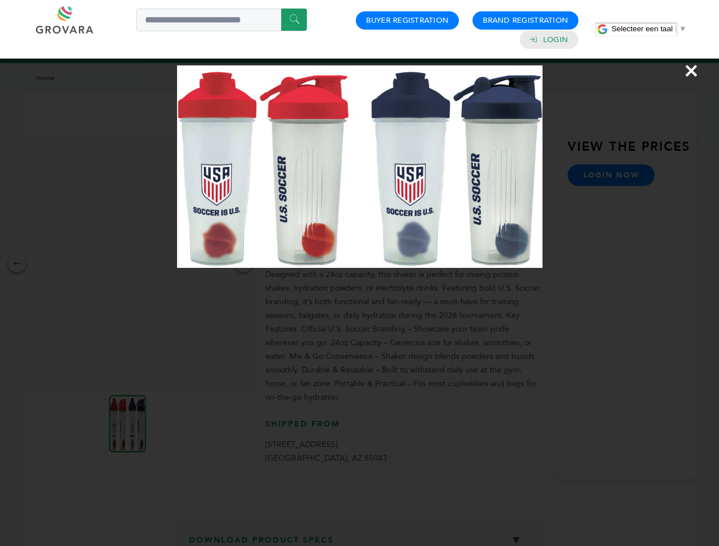  Describe the element at coordinates (221, 20) in the screenshot. I see `input: Search a product or brand...` at that location.